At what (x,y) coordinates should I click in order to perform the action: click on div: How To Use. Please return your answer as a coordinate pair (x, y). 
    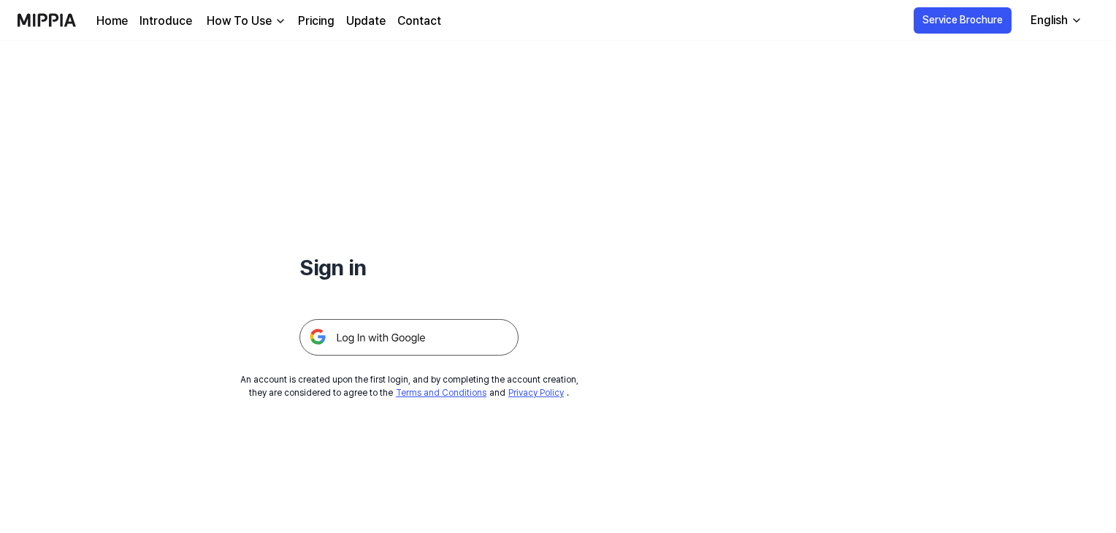
    Looking at the image, I should click on (239, 21).